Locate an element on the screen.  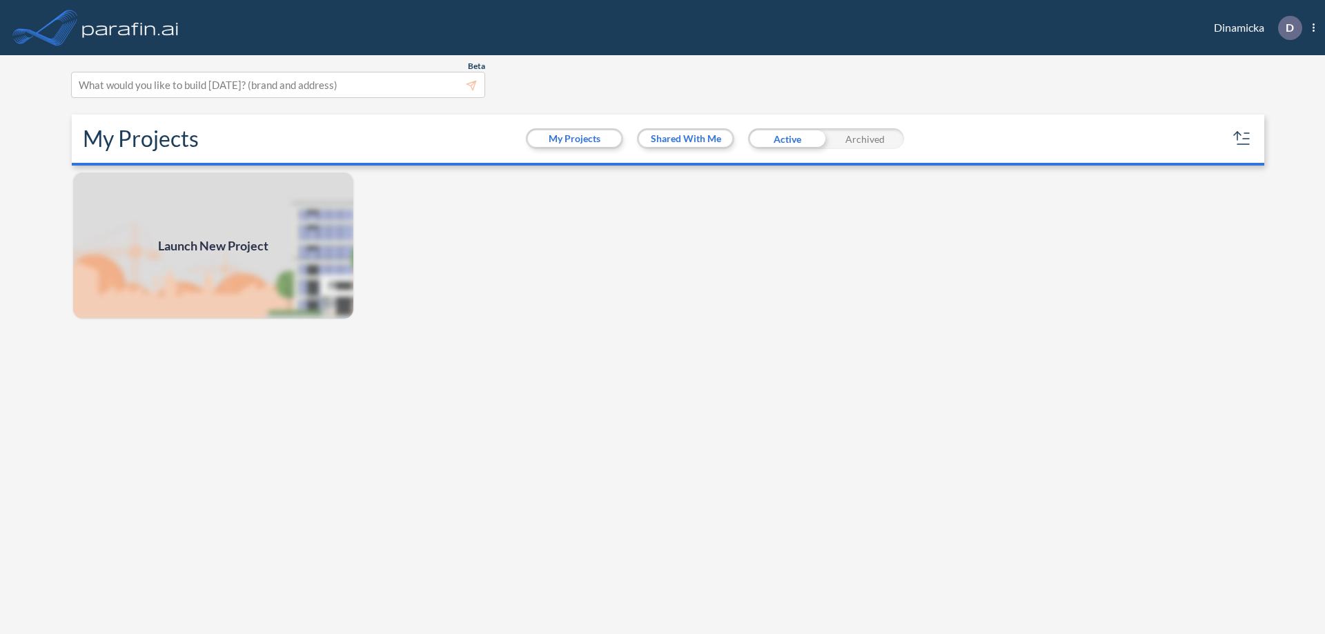
h2: My Projects is located at coordinates (141, 139).